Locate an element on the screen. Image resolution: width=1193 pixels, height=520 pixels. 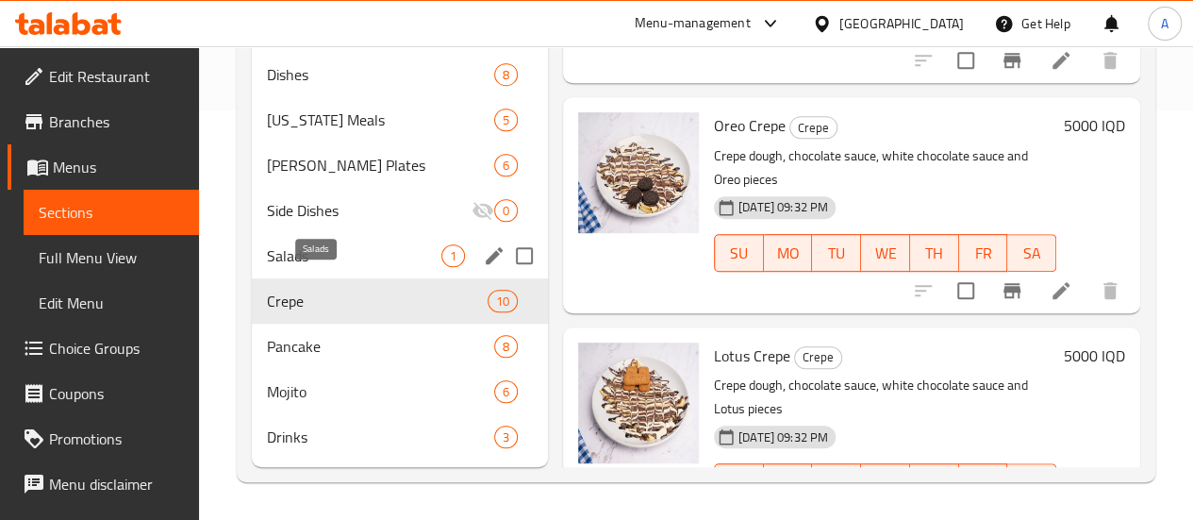
span: 1 is located at coordinates (453, 256).